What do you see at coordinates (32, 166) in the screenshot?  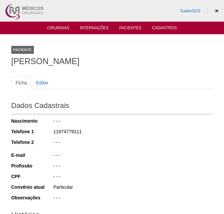 I see `div: Profissão` at bounding box center [32, 166].